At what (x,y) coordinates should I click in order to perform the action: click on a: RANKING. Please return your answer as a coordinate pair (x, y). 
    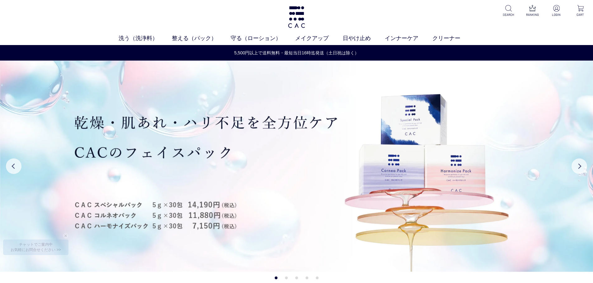
    Looking at the image, I should click on (532, 11).